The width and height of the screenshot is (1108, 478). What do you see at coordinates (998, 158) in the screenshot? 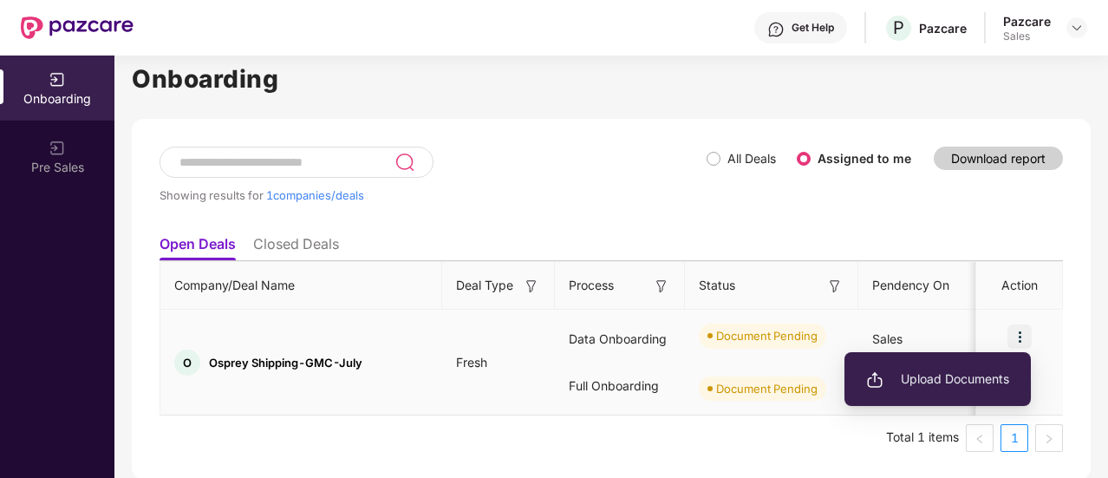
I see `button: Download report` at bounding box center [998, 158].